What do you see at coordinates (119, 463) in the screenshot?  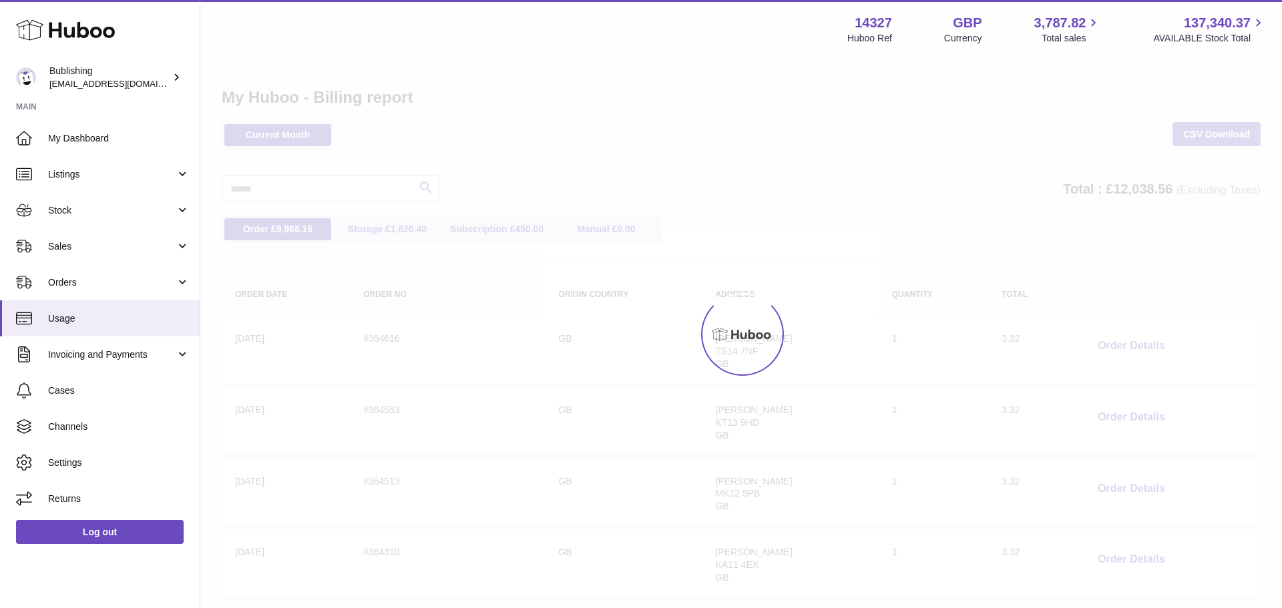 I see `span: Settings` at bounding box center [119, 463].